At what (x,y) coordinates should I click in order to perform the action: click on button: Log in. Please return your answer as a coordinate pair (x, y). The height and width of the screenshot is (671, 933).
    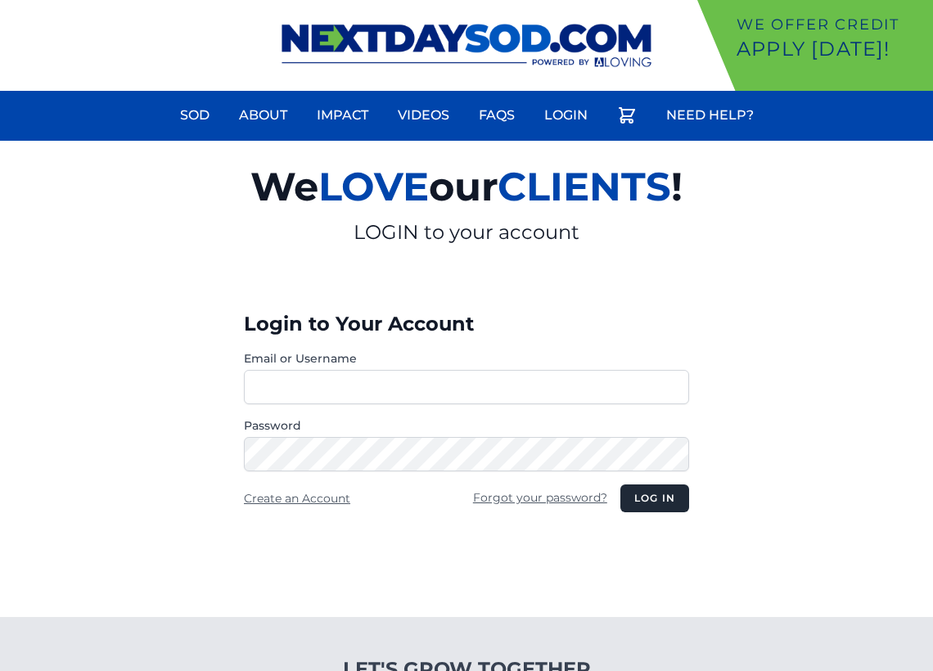
    Looking at the image, I should click on (655, 498).